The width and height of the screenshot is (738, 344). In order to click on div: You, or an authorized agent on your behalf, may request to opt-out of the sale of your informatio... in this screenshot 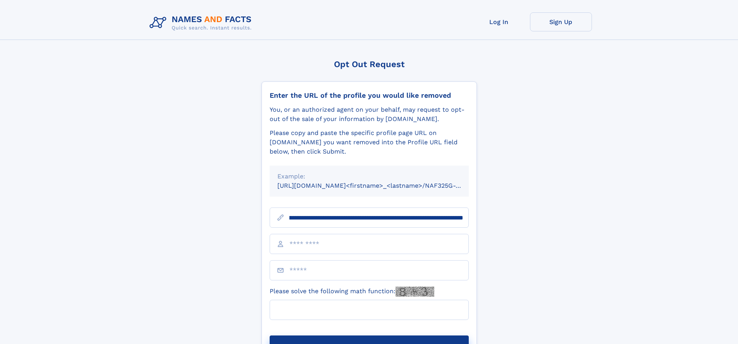, I will do `click(369, 114)`.